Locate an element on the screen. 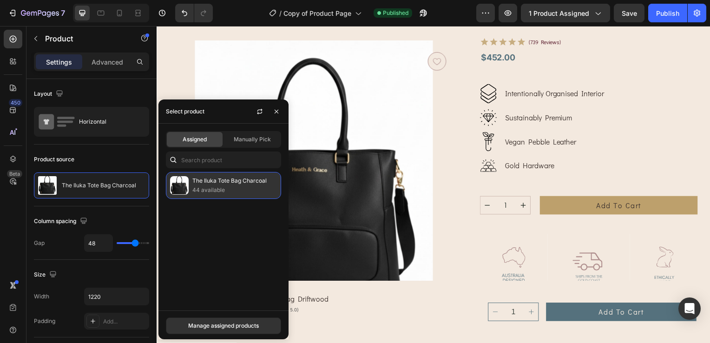  h1: the iluka tote bag driftwood is located at coordinates (154, 275).